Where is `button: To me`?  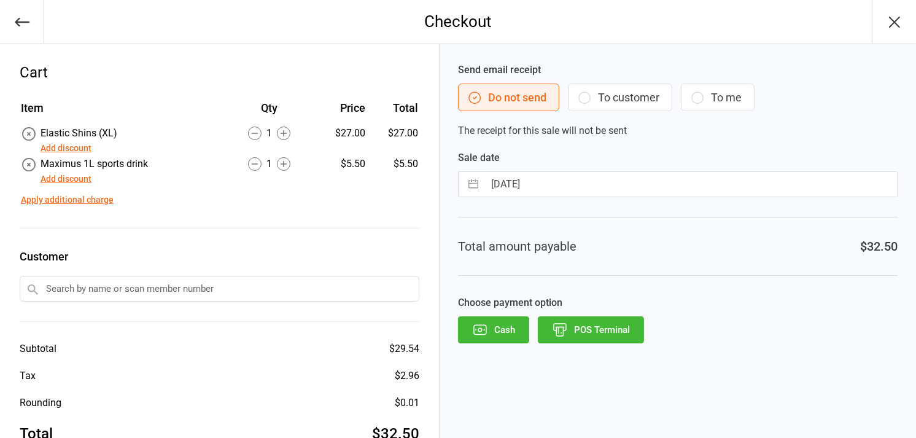 button: To me is located at coordinates (718, 97).